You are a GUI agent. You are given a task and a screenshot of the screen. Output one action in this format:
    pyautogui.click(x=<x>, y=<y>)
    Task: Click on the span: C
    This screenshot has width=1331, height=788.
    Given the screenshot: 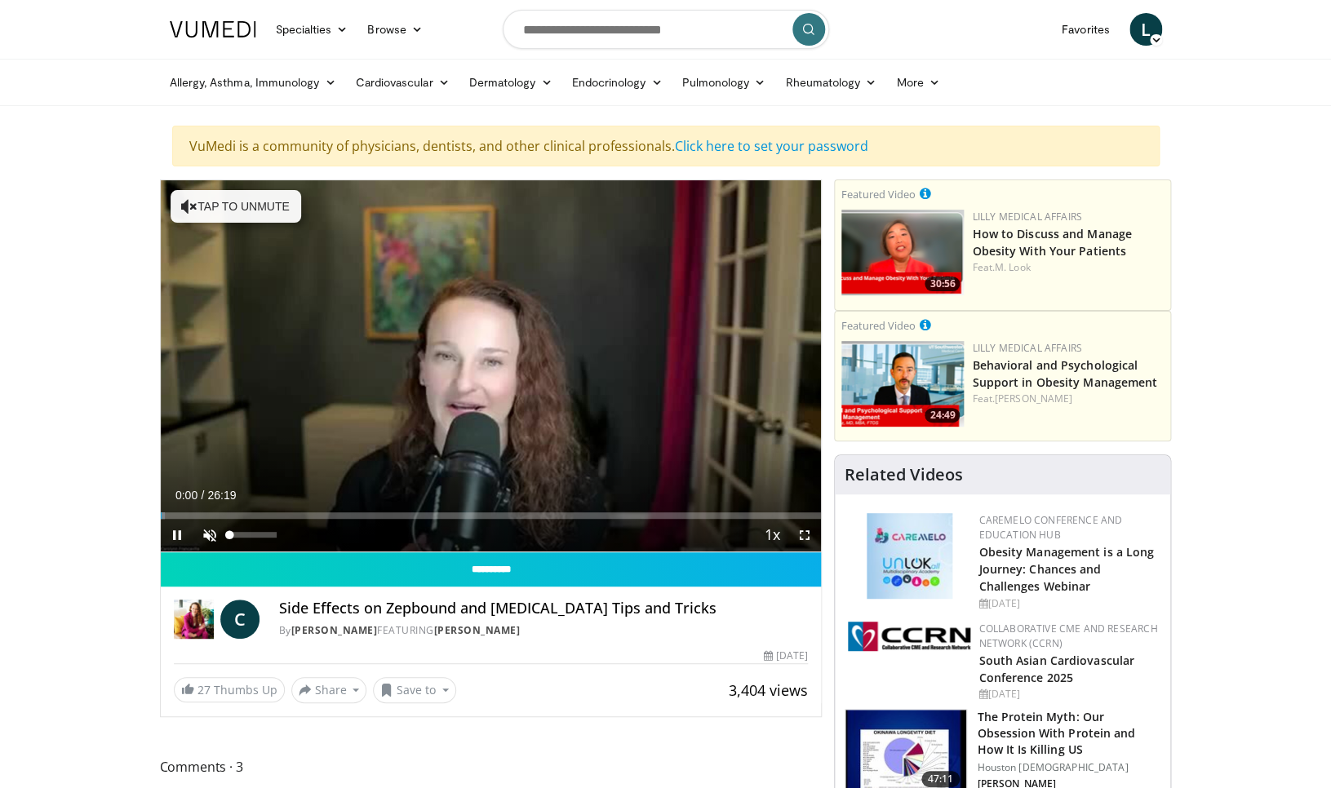 What is the action you would take?
    pyautogui.click(x=240, y=619)
    